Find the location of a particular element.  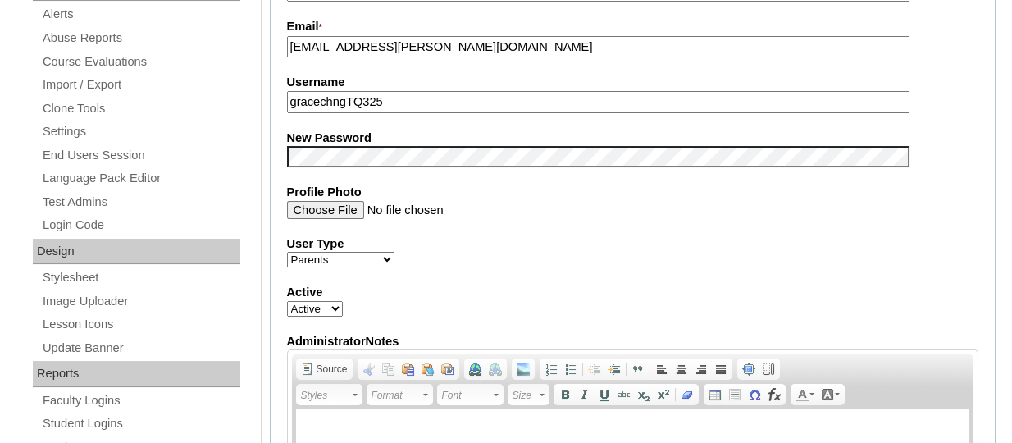

a: Insert Horizontal Line is located at coordinates (735, 395).